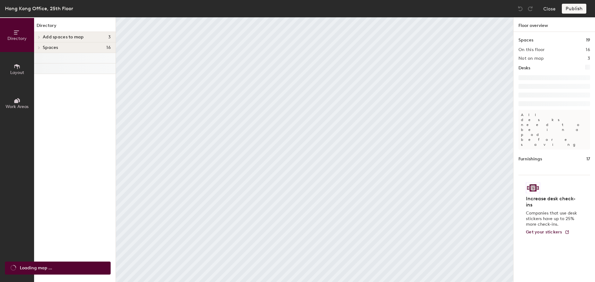 The image size is (595, 282). Describe the element at coordinates (552, 219) in the screenshot. I see `p: Companies that use desk stickers have up to 25% more check-ins.` at that location.